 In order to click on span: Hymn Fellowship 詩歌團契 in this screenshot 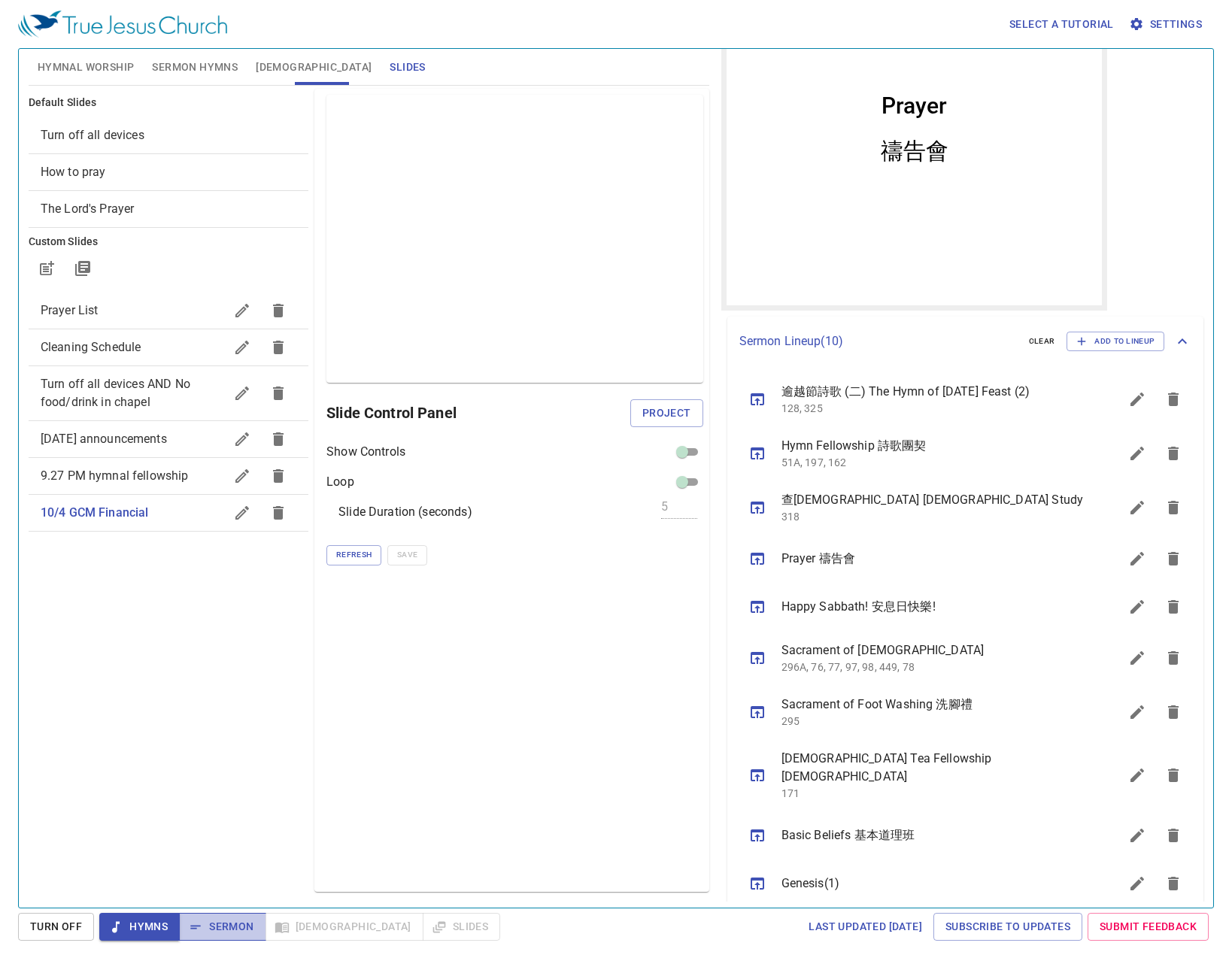, I will do `click(933, 446)`.